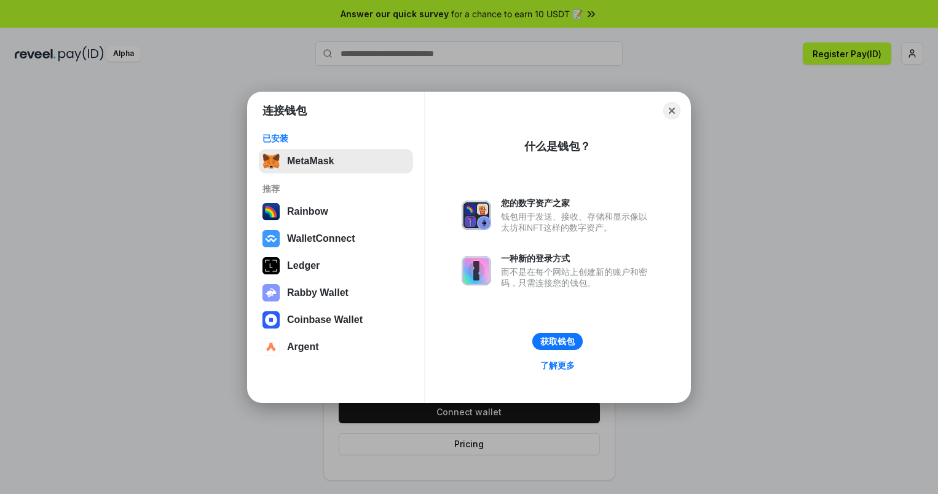 This screenshot has width=938, height=494. What do you see at coordinates (672, 111) in the screenshot?
I see `button: Close` at bounding box center [672, 111].